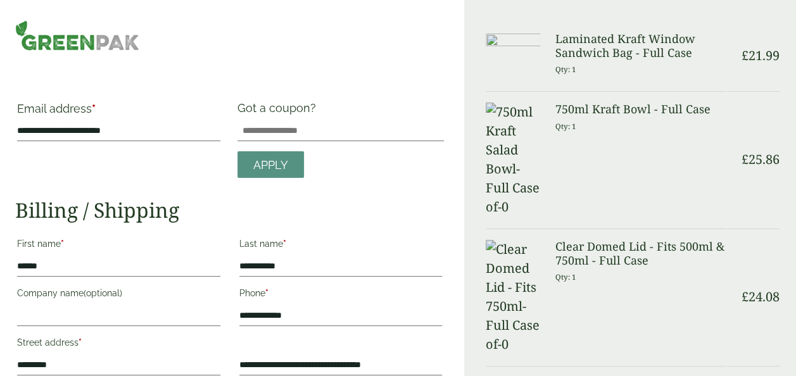 This screenshot has height=376, width=796. I want to click on span: (optional), so click(103, 293).